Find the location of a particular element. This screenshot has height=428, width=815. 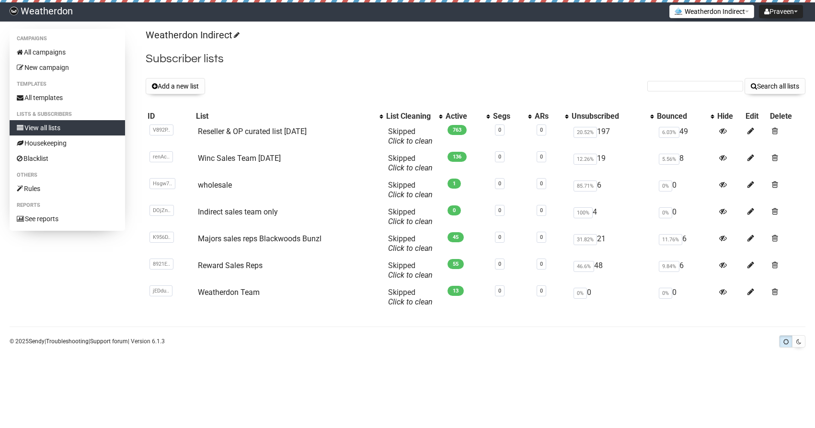

a: Blacklist is located at coordinates (67, 159).